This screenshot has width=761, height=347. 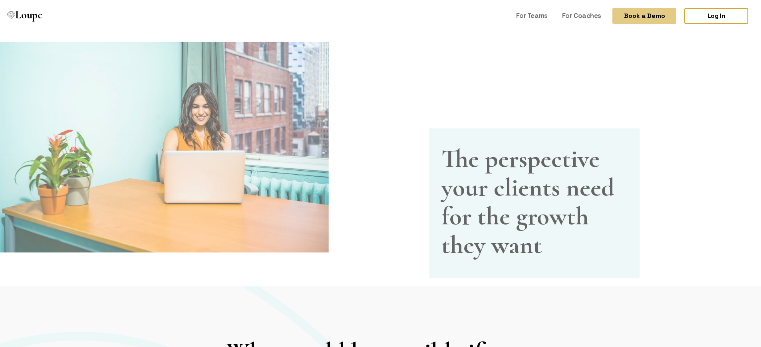 I want to click on img: Coaches Promo, so click(x=293, y=147).